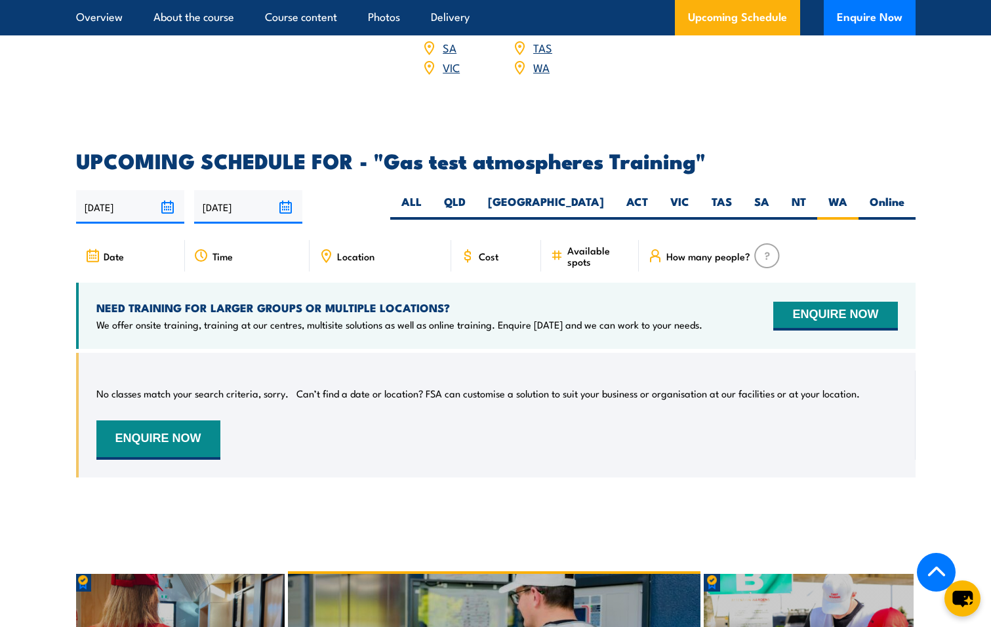  Describe the element at coordinates (637, 207) in the screenshot. I see `label: ACT` at that location.